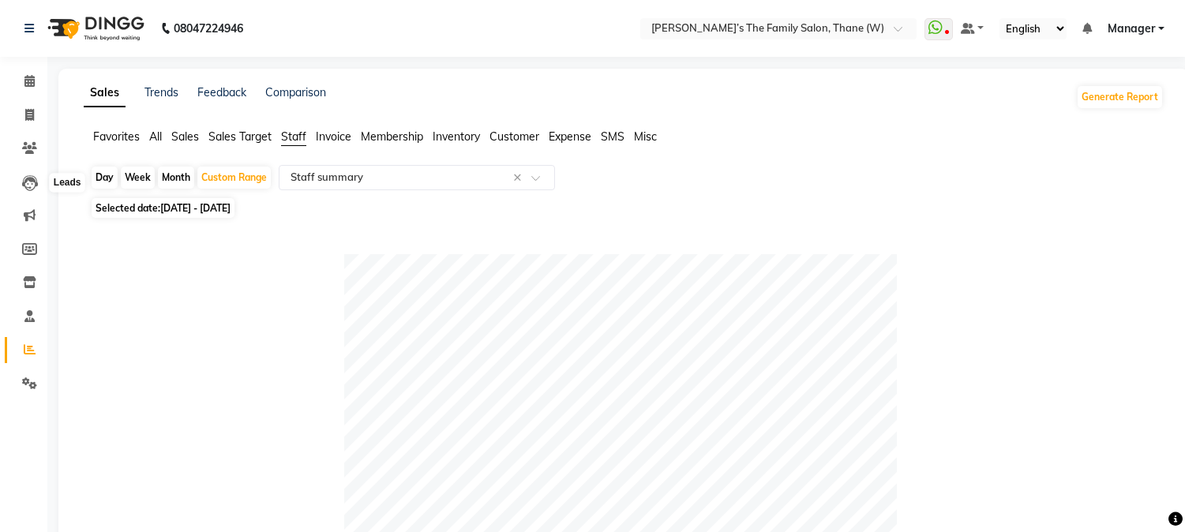 The image size is (1185, 532). Describe the element at coordinates (176, 178) in the screenshot. I see `div: Month` at that location.